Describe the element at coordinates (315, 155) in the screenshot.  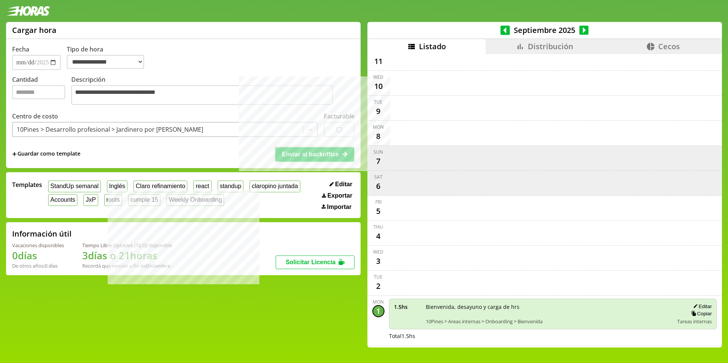
I see `button: Enviar al backoffice` at that location.